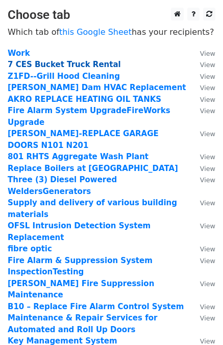 This screenshot has height=345, width=223. Describe the element at coordinates (30, 248) in the screenshot. I see `strong: fibre optic` at that location.